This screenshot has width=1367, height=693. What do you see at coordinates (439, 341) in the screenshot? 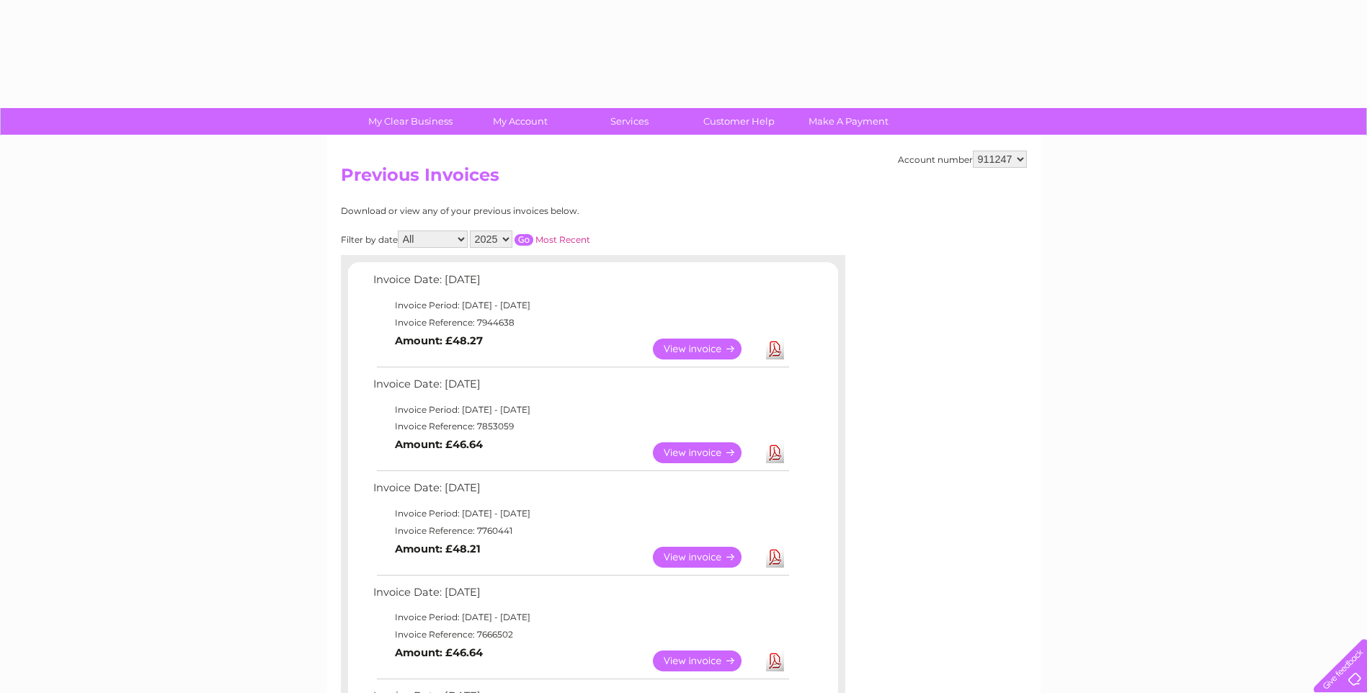
I see `b: Amount: £48.27` at bounding box center [439, 341].